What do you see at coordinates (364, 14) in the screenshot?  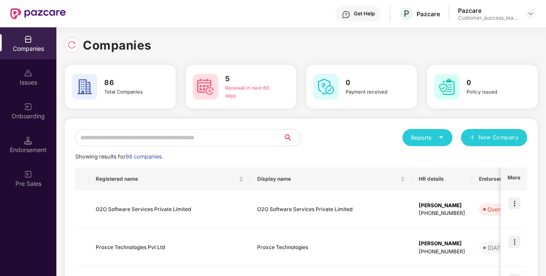 I see `div: Get Help` at bounding box center [364, 14].